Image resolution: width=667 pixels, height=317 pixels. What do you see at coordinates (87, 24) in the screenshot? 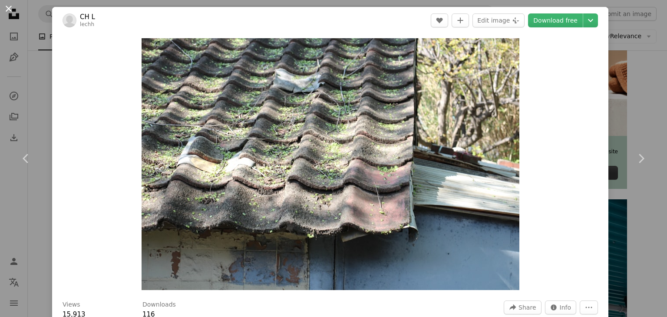
I see `a: lechh` at bounding box center [87, 24].